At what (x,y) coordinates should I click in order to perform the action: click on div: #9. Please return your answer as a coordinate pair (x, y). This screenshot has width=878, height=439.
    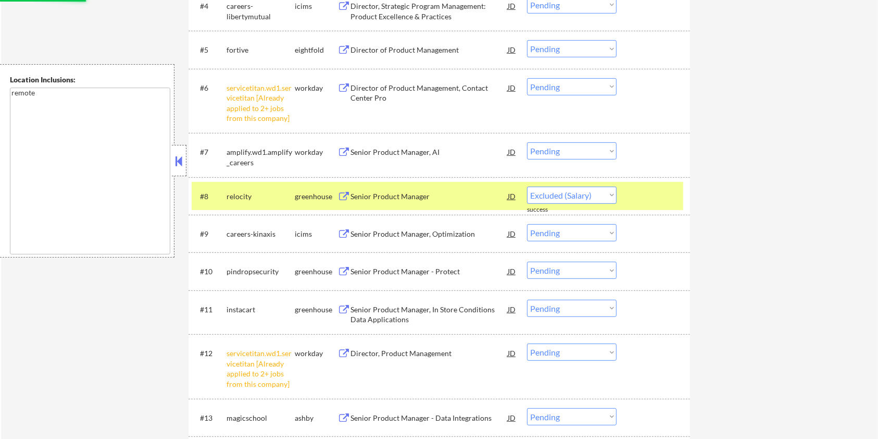
    Looking at the image, I should click on (209, 234).